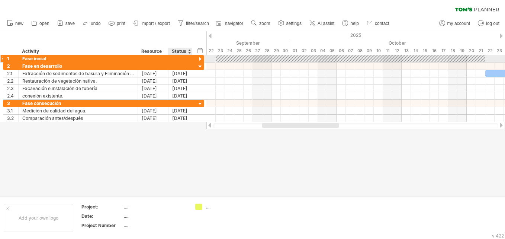 This screenshot has width=505, height=239. What do you see at coordinates (267, 51) in the screenshot?
I see `div: Sunday, 28 September 2025` at bounding box center [267, 51].